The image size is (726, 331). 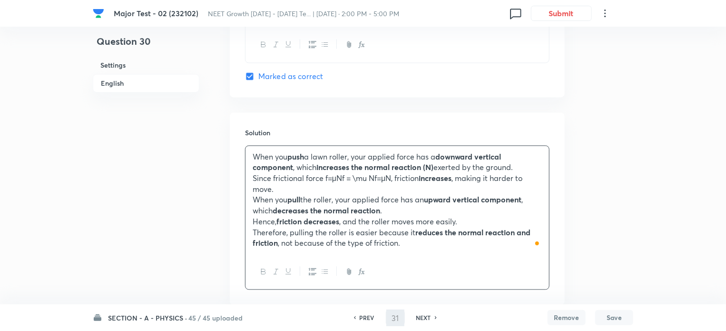 I want to click on p: When you a lawn roller, your applied force has a , which exerted by the ground., so click(x=397, y=162).